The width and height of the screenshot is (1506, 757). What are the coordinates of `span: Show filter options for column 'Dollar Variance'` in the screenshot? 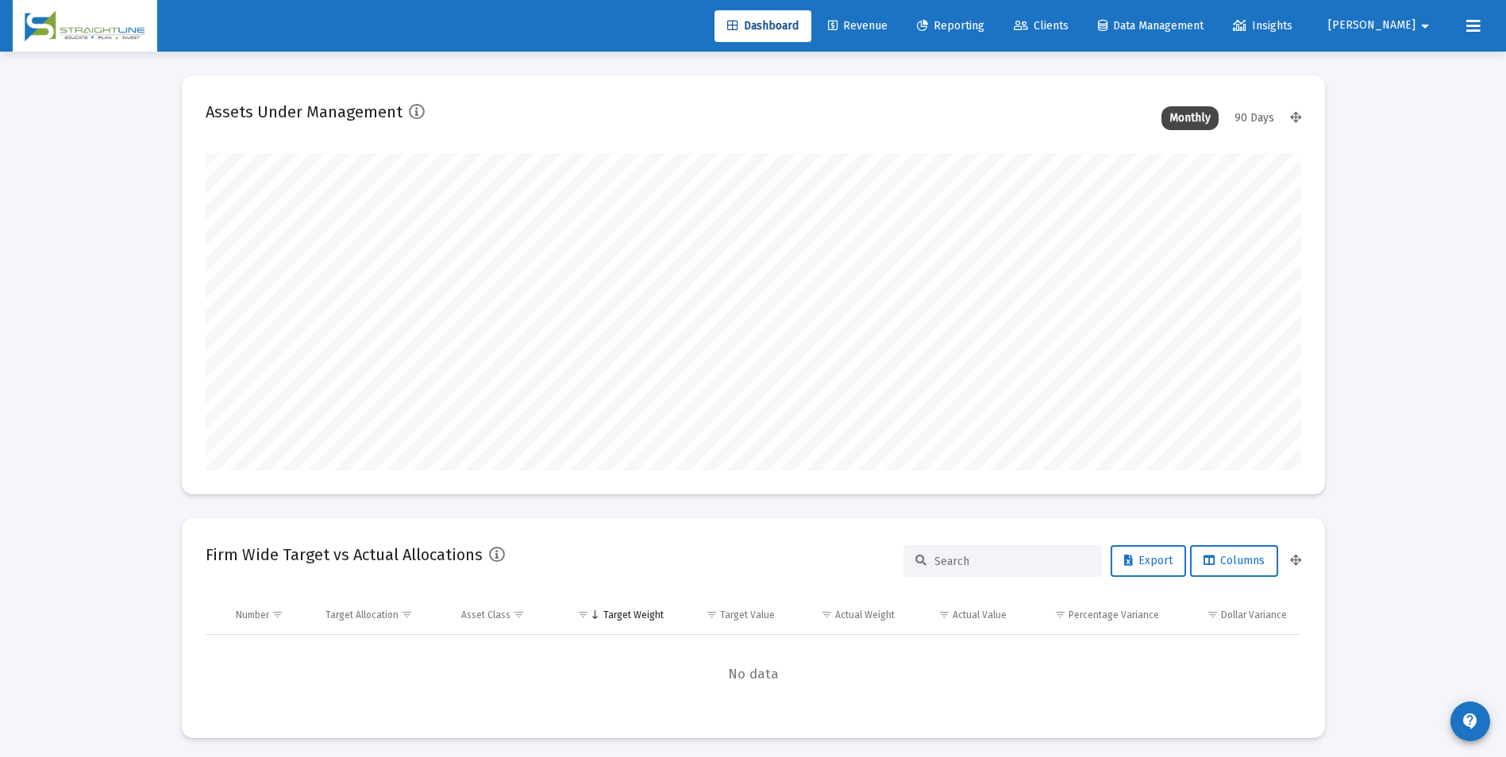 It's located at (1212, 615).